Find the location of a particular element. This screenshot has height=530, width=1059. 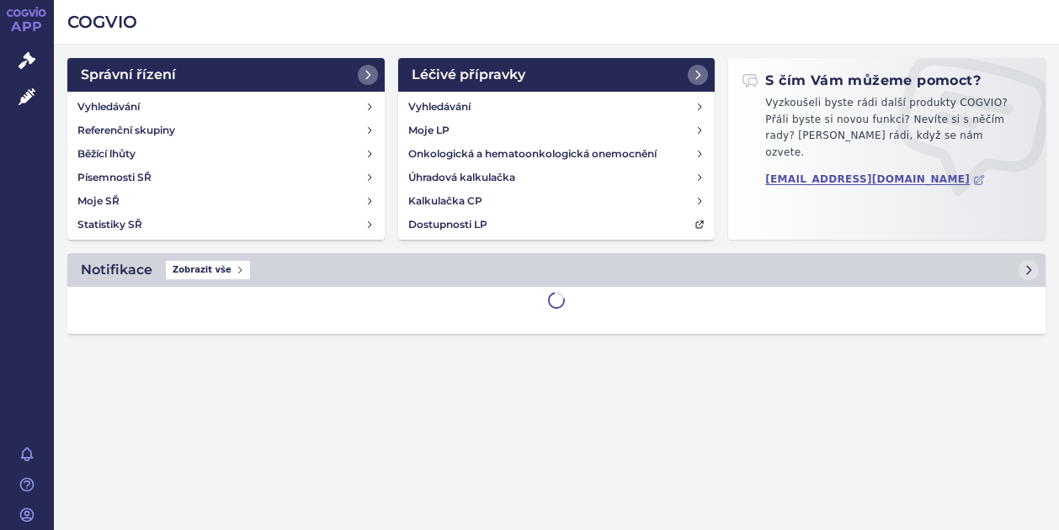

h2: Léčivé přípravky is located at coordinates (468, 75).